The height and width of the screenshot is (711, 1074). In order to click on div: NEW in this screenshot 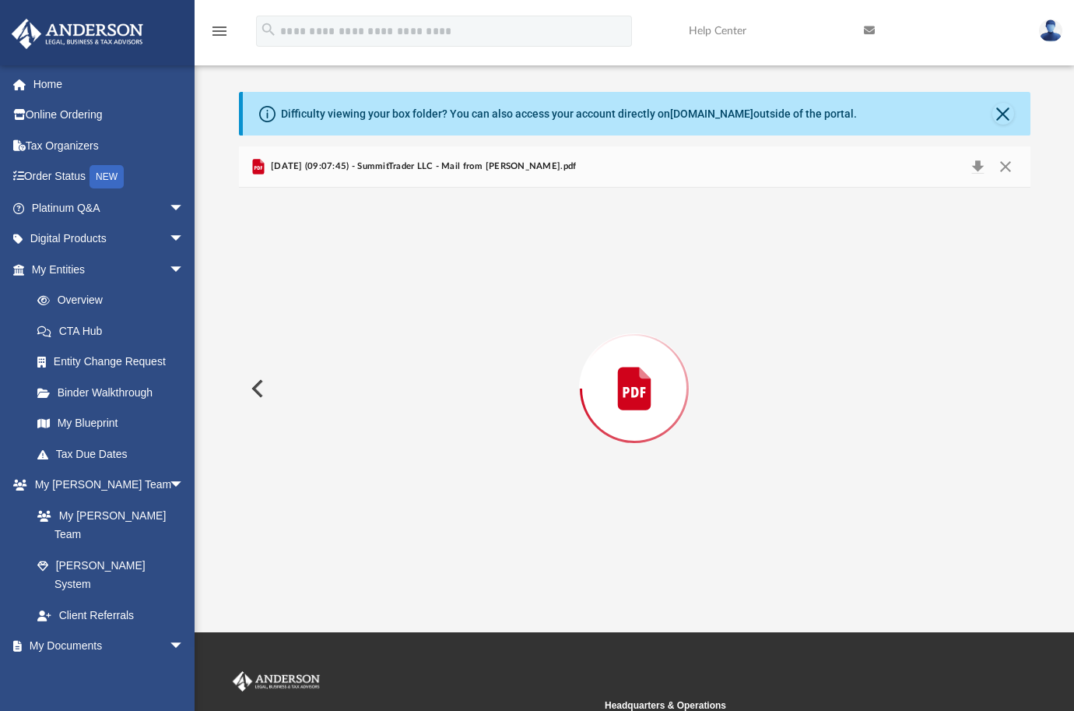, I will do `click(107, 177)`.